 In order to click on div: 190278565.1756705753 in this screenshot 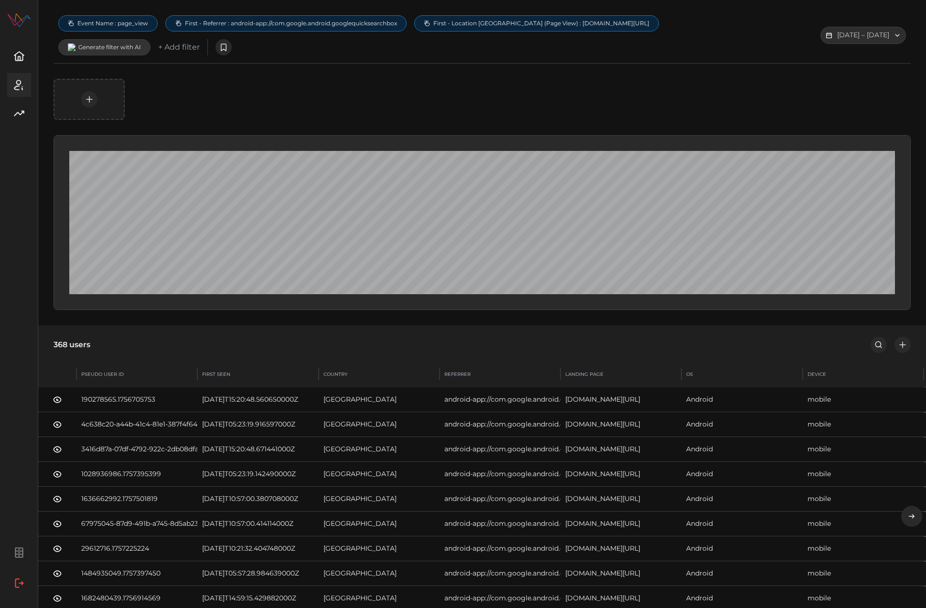, I will do `click(137, 400)`.